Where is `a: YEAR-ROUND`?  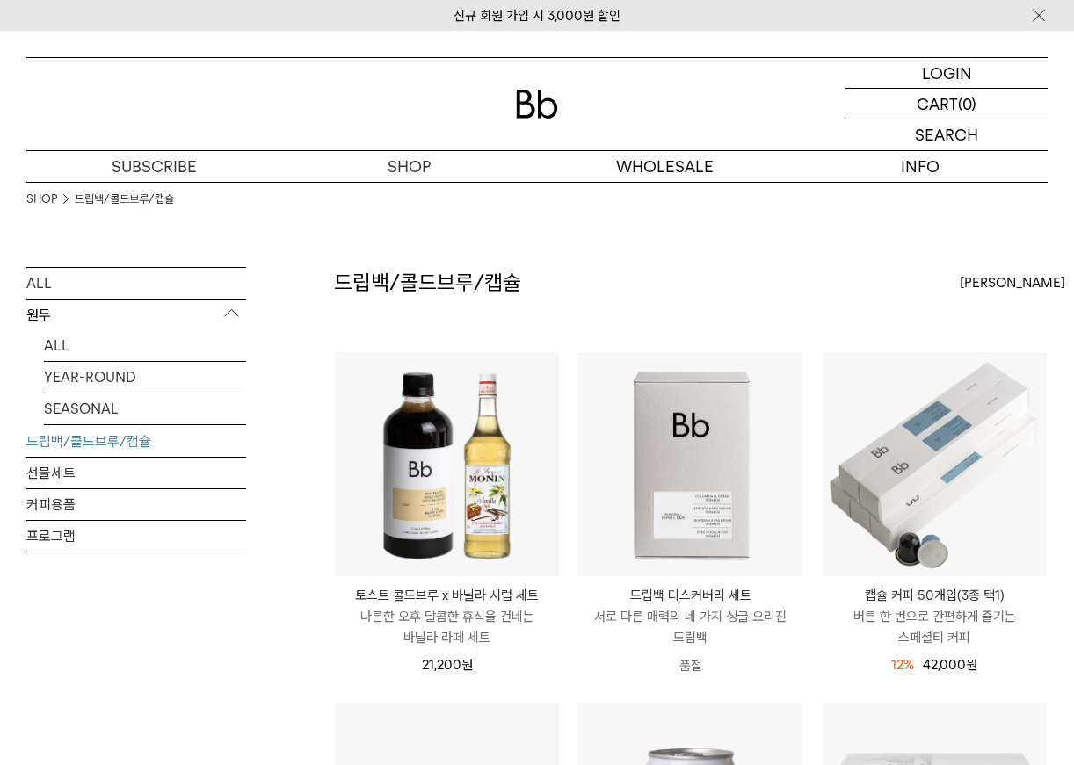
a: YEAR-ROUND is located at coordinates (145, 377).